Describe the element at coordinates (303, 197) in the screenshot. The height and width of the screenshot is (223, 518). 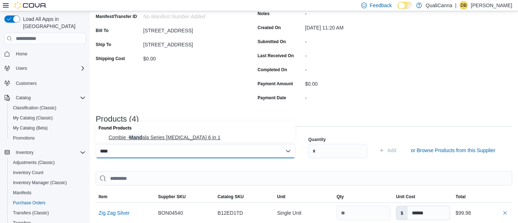
I see `button: Unit` at that location.